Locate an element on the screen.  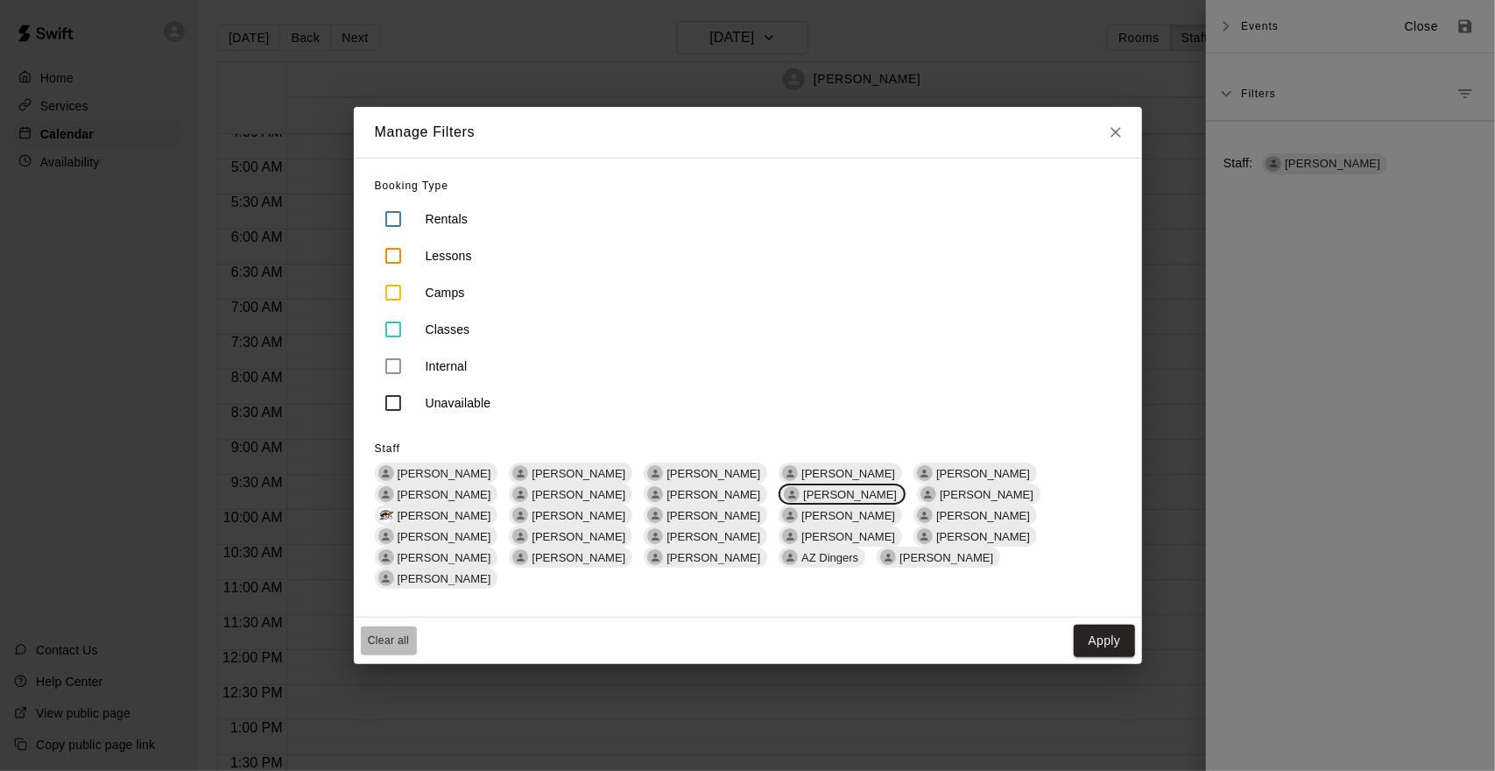
h2: Manage Filters is located at coordinates (425, 132).